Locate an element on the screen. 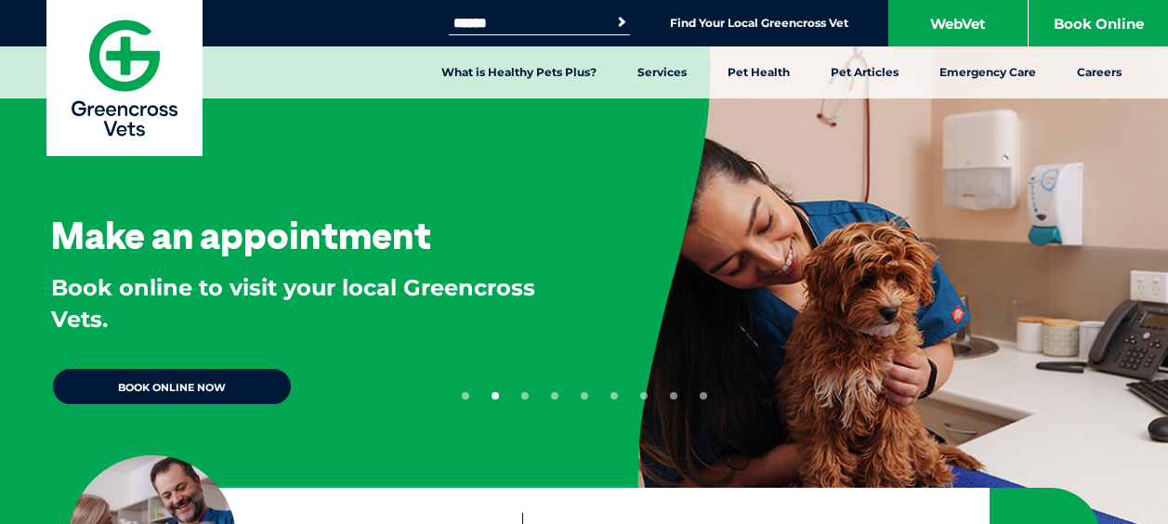 The height and width of the screenshot is (524, 1168). button: 8 of 9 is located at coordinates (674, 396).